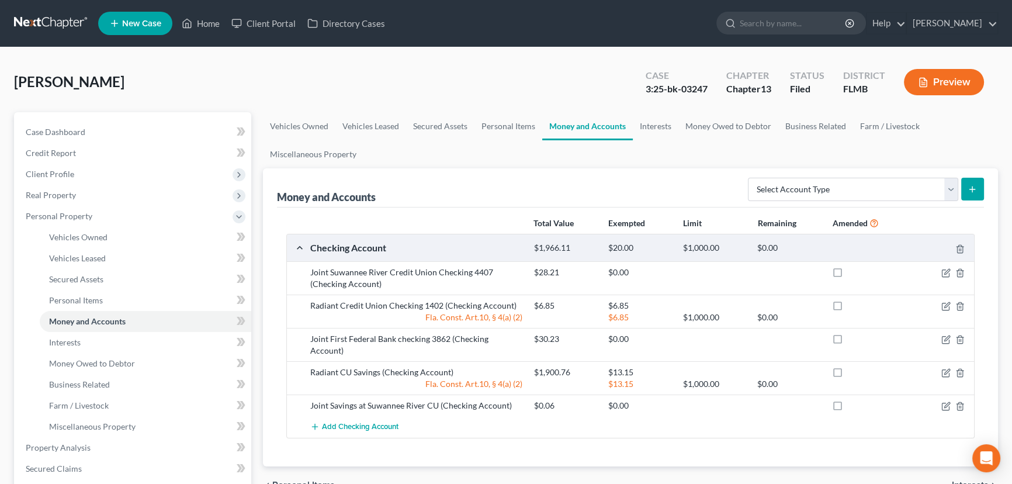  Describe the element at coordinates (78, 237) in the screenshot. I see `span: Vehicles Owned` at that location.